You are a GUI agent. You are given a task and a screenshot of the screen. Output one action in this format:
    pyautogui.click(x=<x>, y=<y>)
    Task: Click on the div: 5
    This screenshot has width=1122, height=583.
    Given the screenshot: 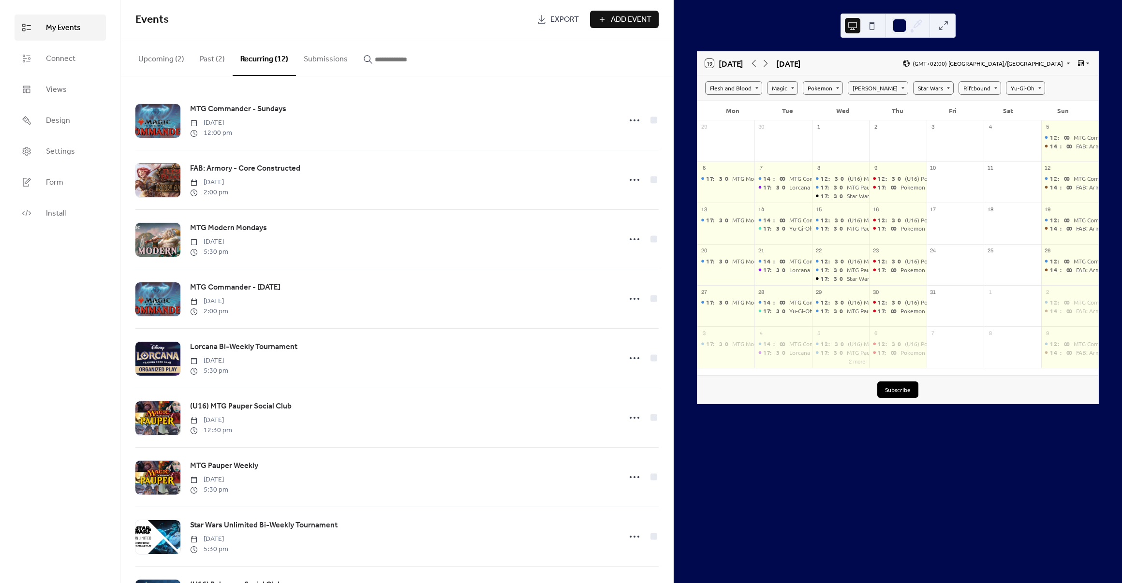 What is the action you would take?
    pyautogui.click(x=818, y=333)
    